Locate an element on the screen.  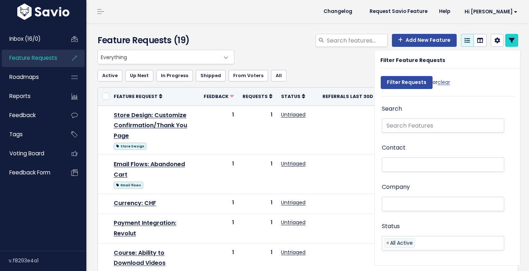
span: Feature Request is located at coordinates (136, 96).